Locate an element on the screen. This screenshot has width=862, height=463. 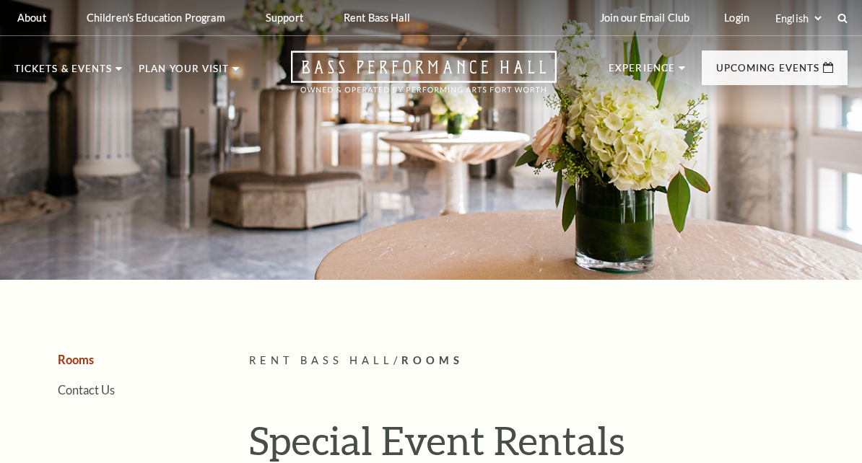
p: Experience is located at coordinates (642, 72).